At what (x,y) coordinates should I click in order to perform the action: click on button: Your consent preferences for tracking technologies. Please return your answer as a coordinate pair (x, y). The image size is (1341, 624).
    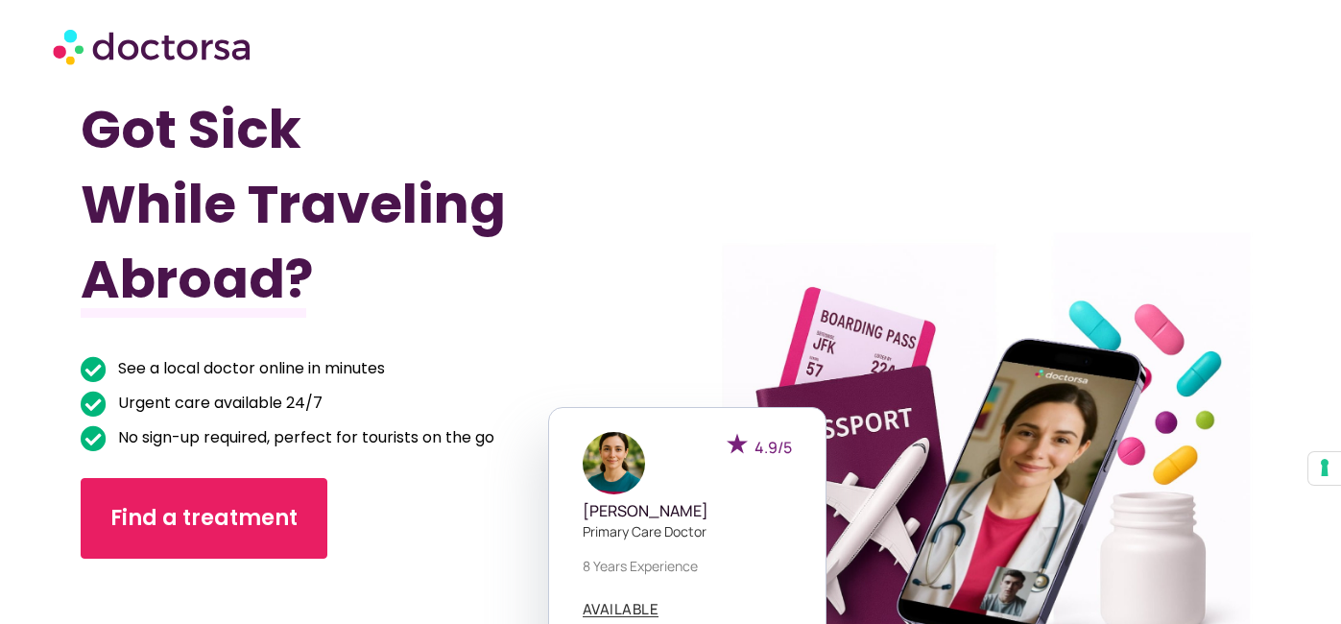
    Looking at the image, I should click on (1325, 468).